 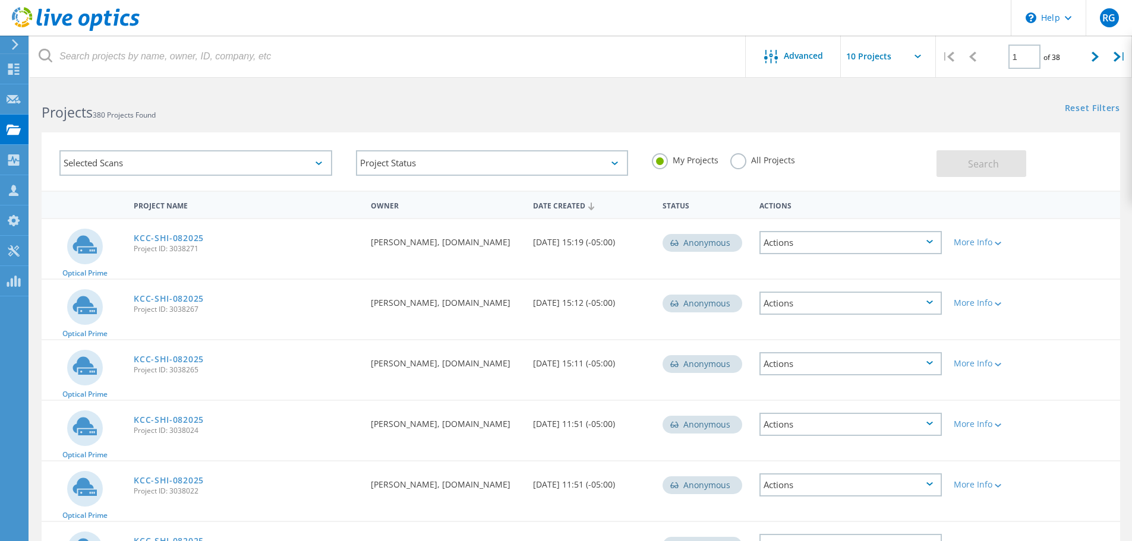 I want to click on span: Search, so click(x=983, y=164).